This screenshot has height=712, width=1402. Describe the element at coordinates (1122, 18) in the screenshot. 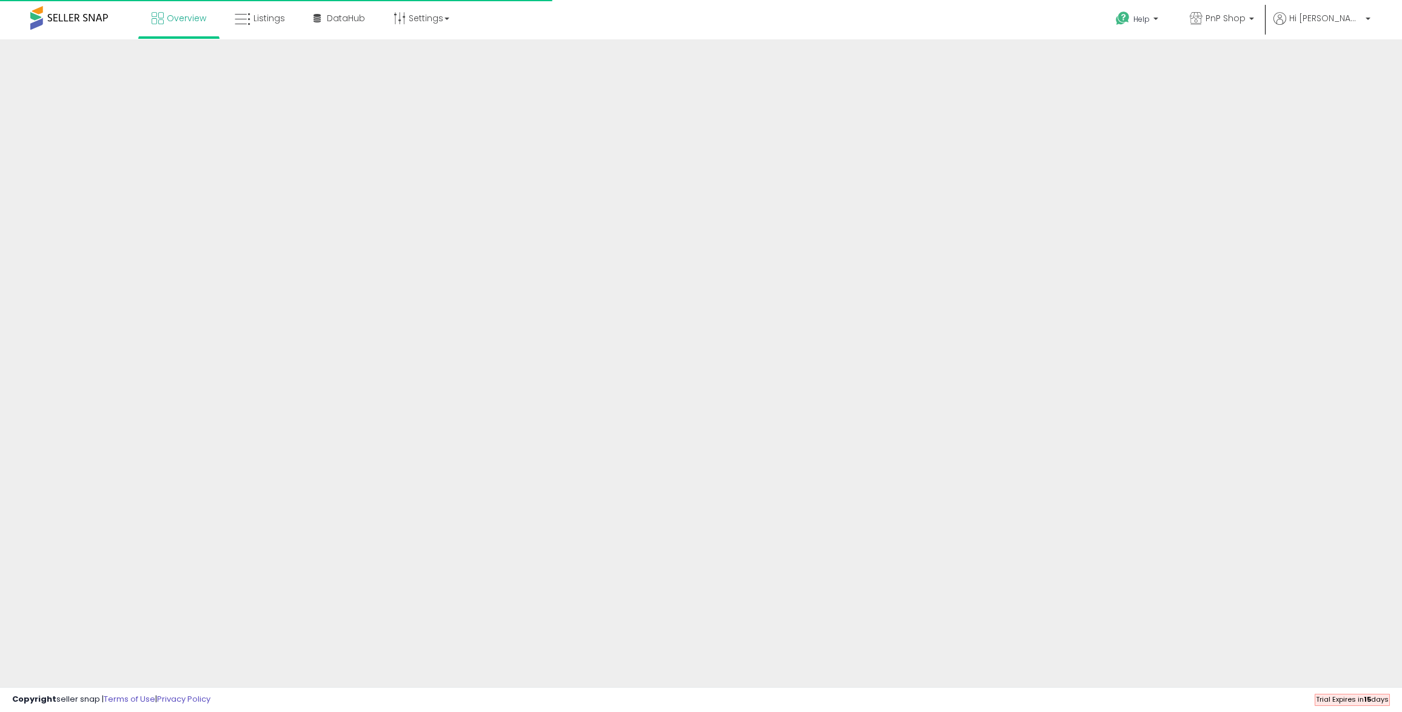

I see `i: Get Help` at that location.